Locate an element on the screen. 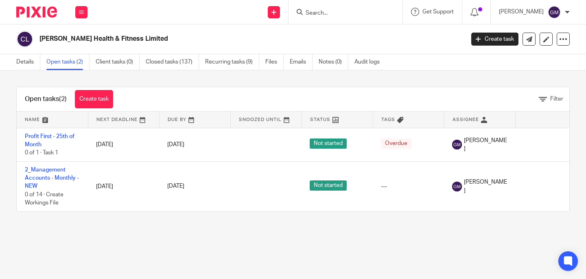 The width and height of the screenshot is (586, 279). a: Files is located at coordinates (274, 62).